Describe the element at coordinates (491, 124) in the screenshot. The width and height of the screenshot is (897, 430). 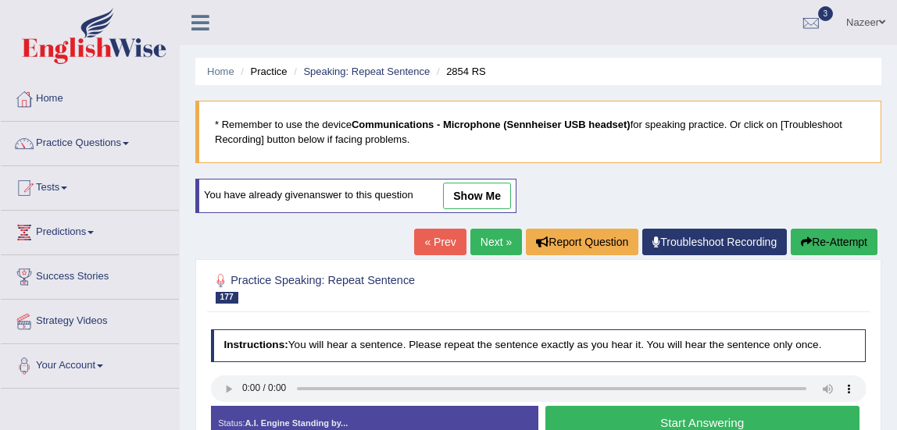
I see `b: Communications - Microphone (Sennheiser USB headset)` at that location.